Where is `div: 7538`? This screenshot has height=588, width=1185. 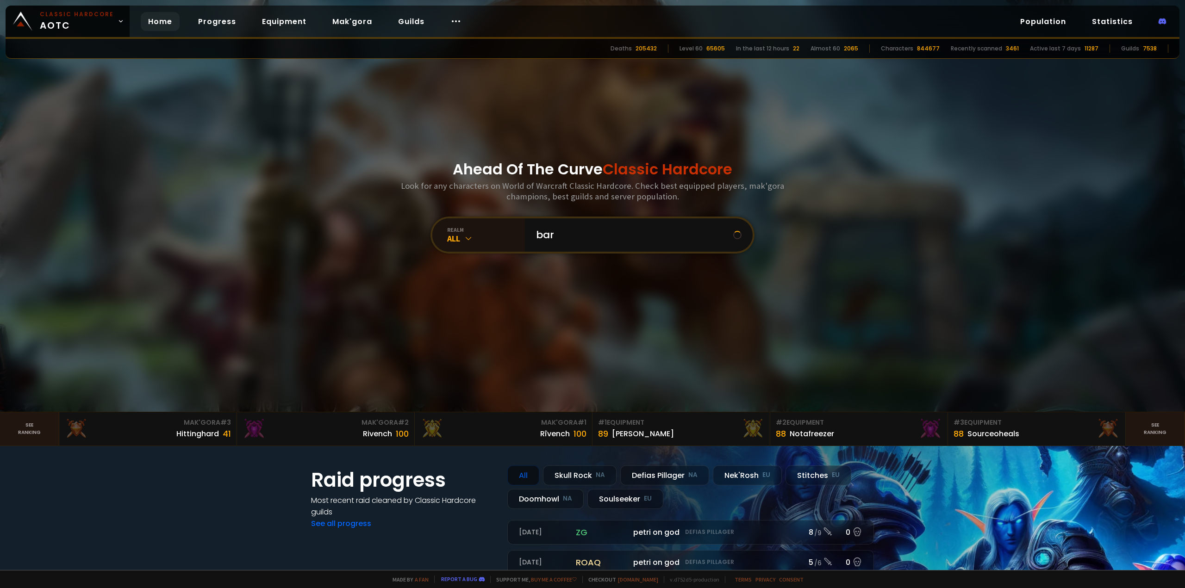
div: 7538 is located at coordinates (1150, 49).